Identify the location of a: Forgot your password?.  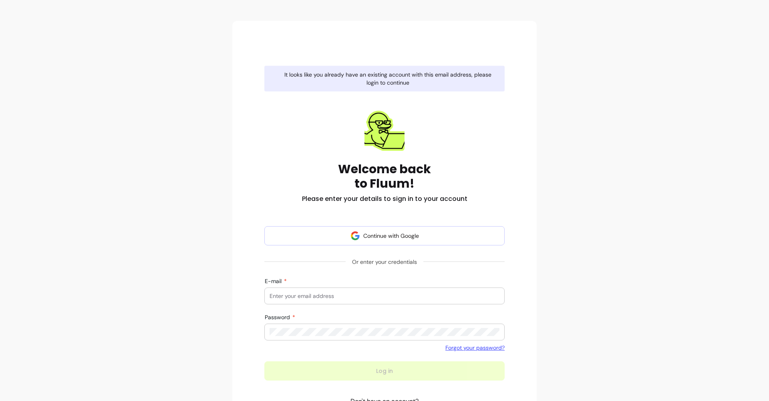
(475, 347).